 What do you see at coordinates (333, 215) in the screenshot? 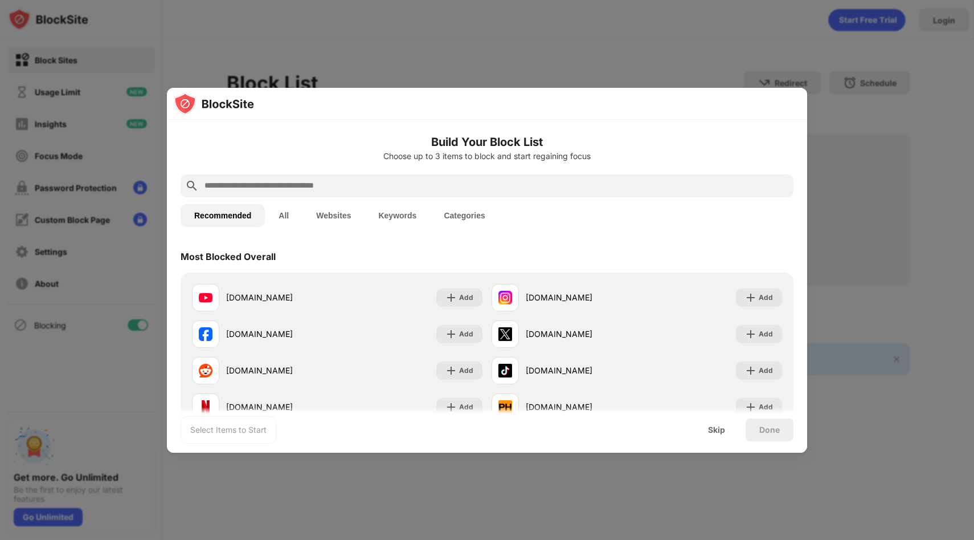
I see `button: Websites` at bounding box center [333, 215].